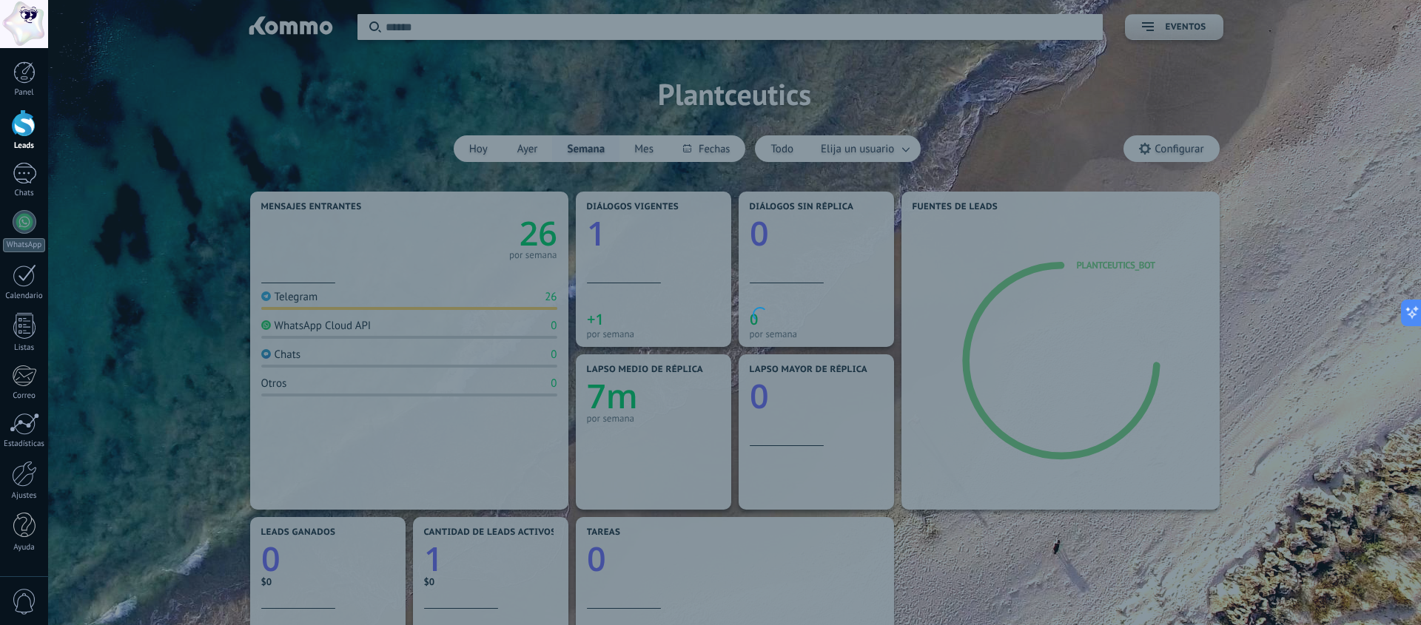 The image size is (1421, 625). What do you see at coordinates (24, 193) in the screenshot?
I see `div: Chats` at bounding box center [24, 193].